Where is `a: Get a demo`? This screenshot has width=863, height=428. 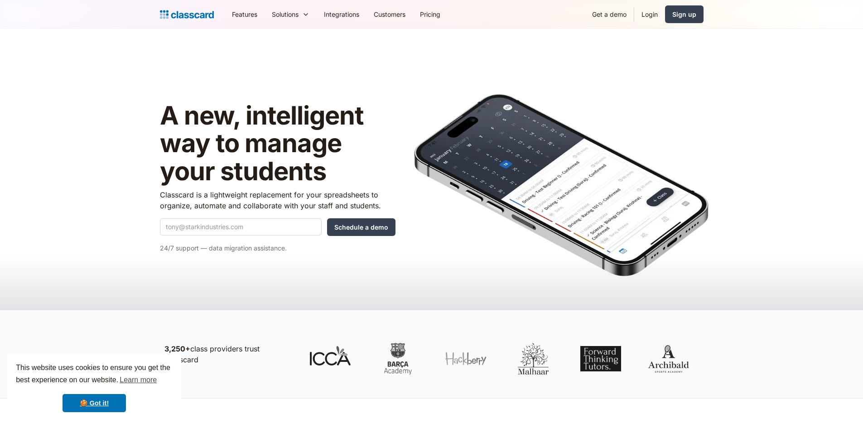
a: Get a demo is located at coordinates (609, 14).